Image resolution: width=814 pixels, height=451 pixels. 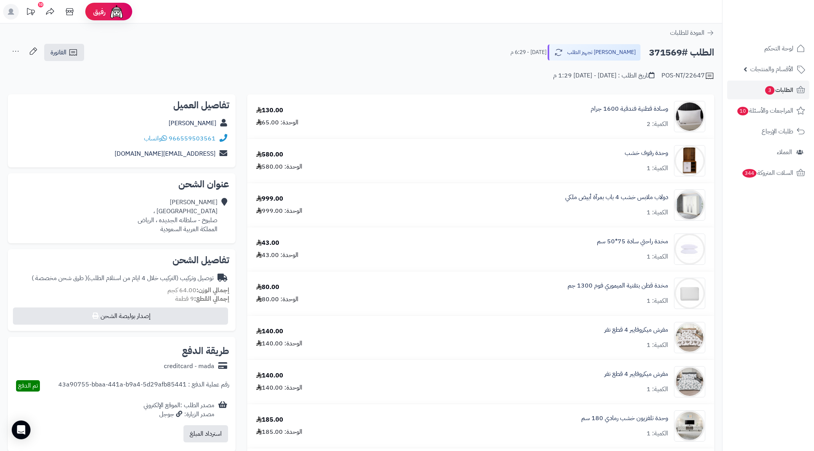 What do you see at coordinates (688, 76) in the screenshot?
I see `div: POS-NT/22647` at bounding box center [688, 76].